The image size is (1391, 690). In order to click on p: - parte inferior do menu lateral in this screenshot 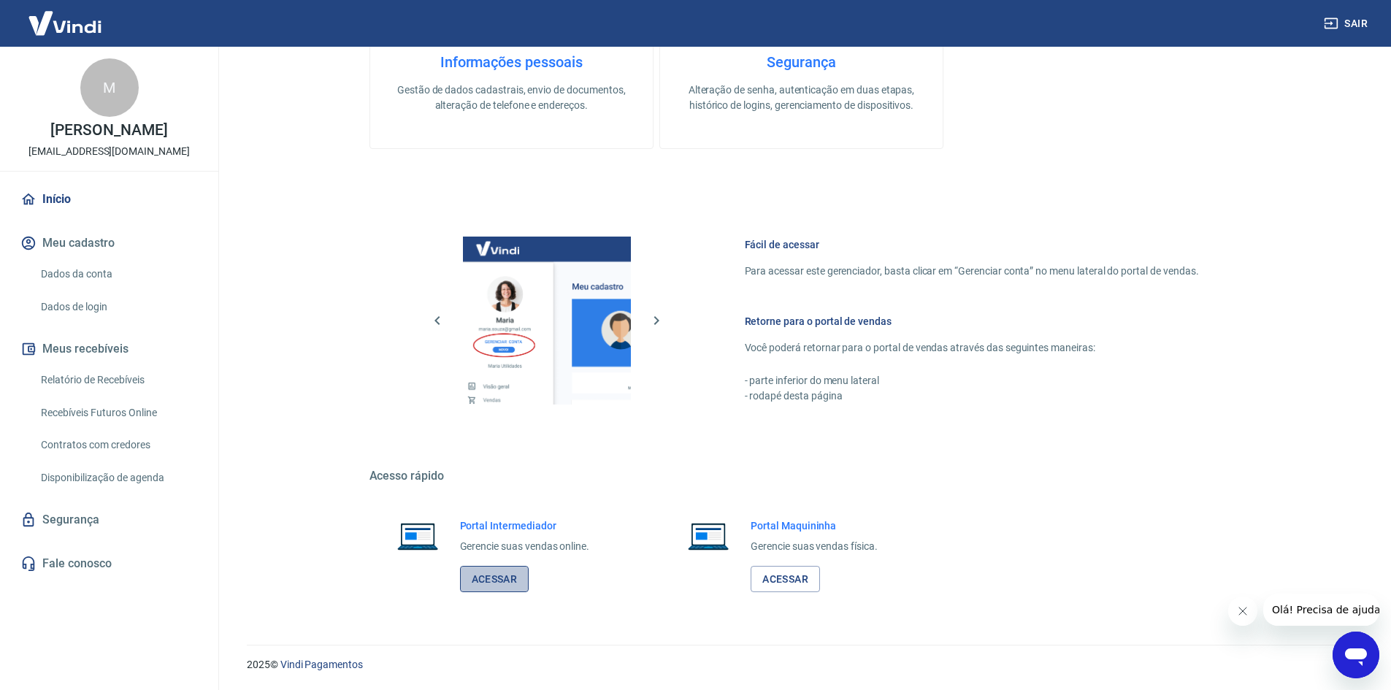, I will do `click(972, 381)`.